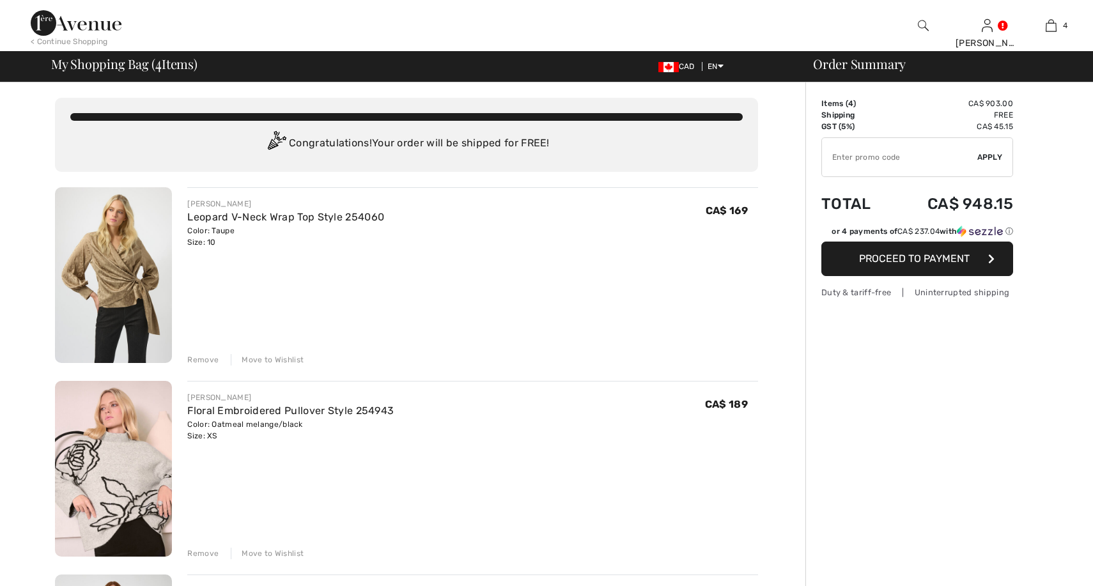 This screenshot has width=1093, height=586. What do you see at coordinates (952, 127) in the screenshot?
I see `td: CA$ 45.15` at bounding box center [952, 127].